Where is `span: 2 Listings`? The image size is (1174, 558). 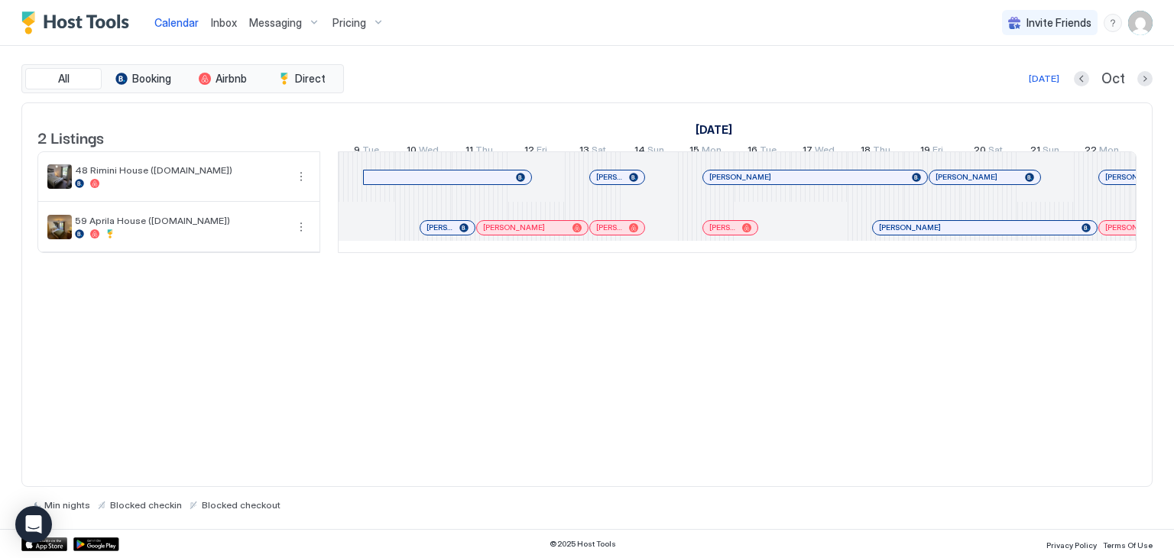
span: 2 Listings is located at coordinates (70, 137).